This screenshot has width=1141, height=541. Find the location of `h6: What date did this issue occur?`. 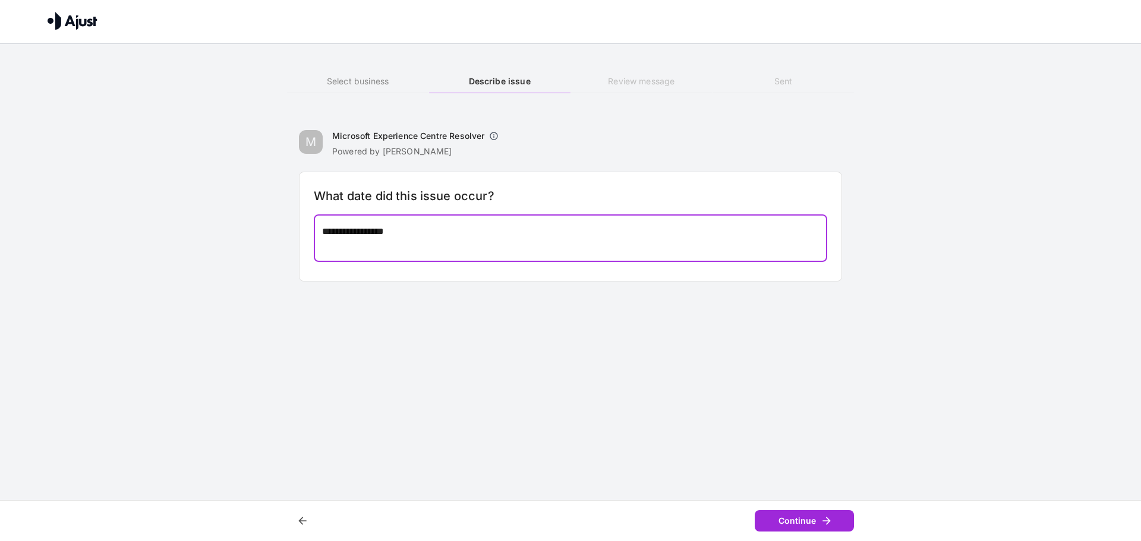

h6: What date did this issue occur? is located at coordinates (570, 196).